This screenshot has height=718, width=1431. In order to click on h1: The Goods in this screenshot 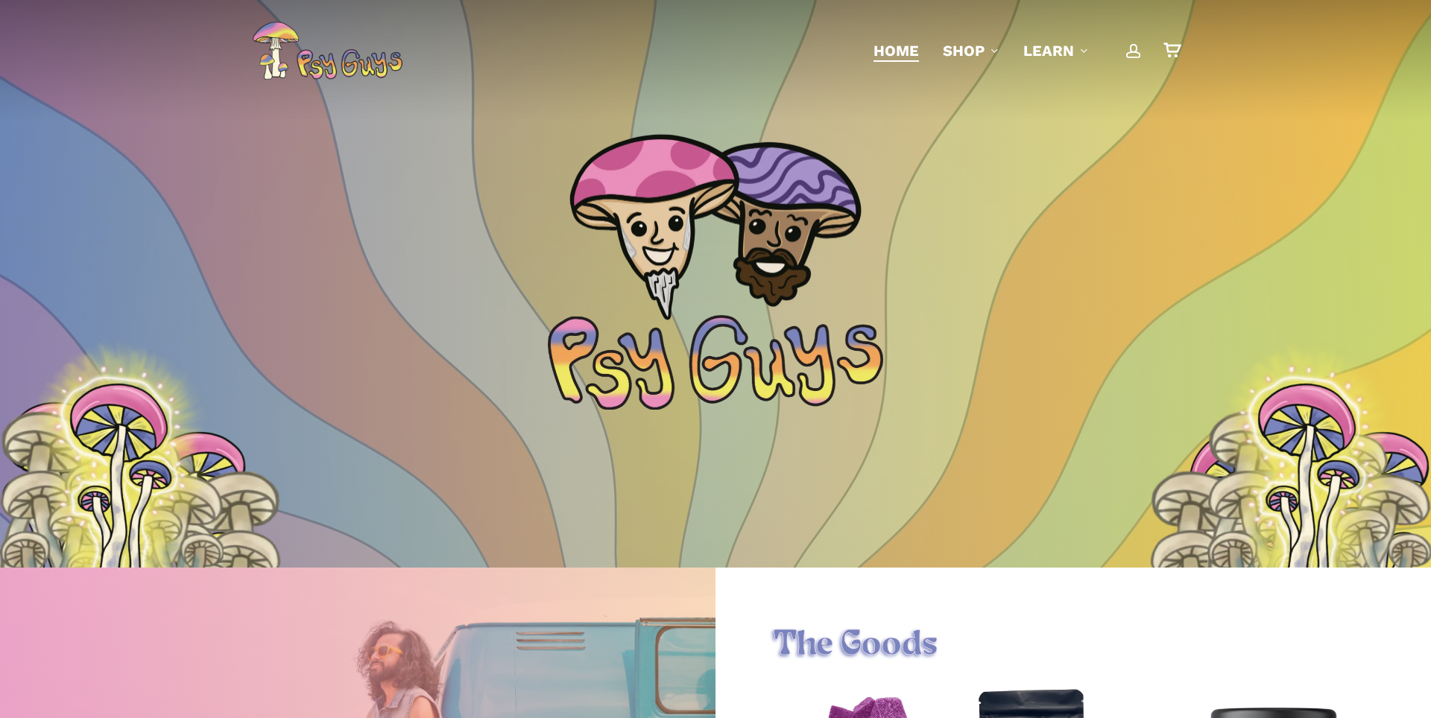, I will do `click(1073, 646)`.